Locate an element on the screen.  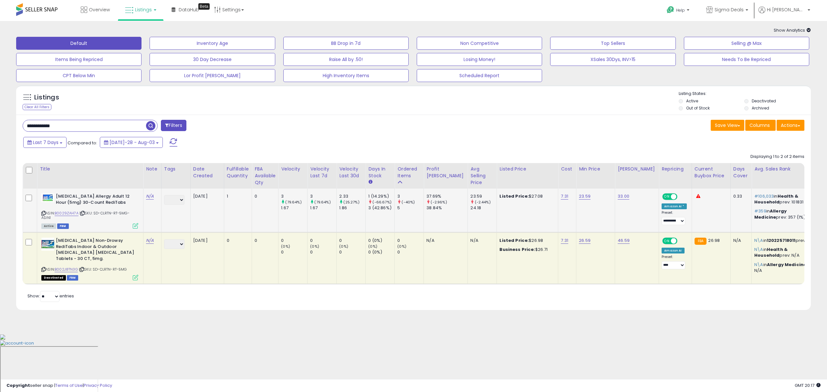
th: CSV column name: cust_attr_1_Tags is located at coordinates (176, 176).